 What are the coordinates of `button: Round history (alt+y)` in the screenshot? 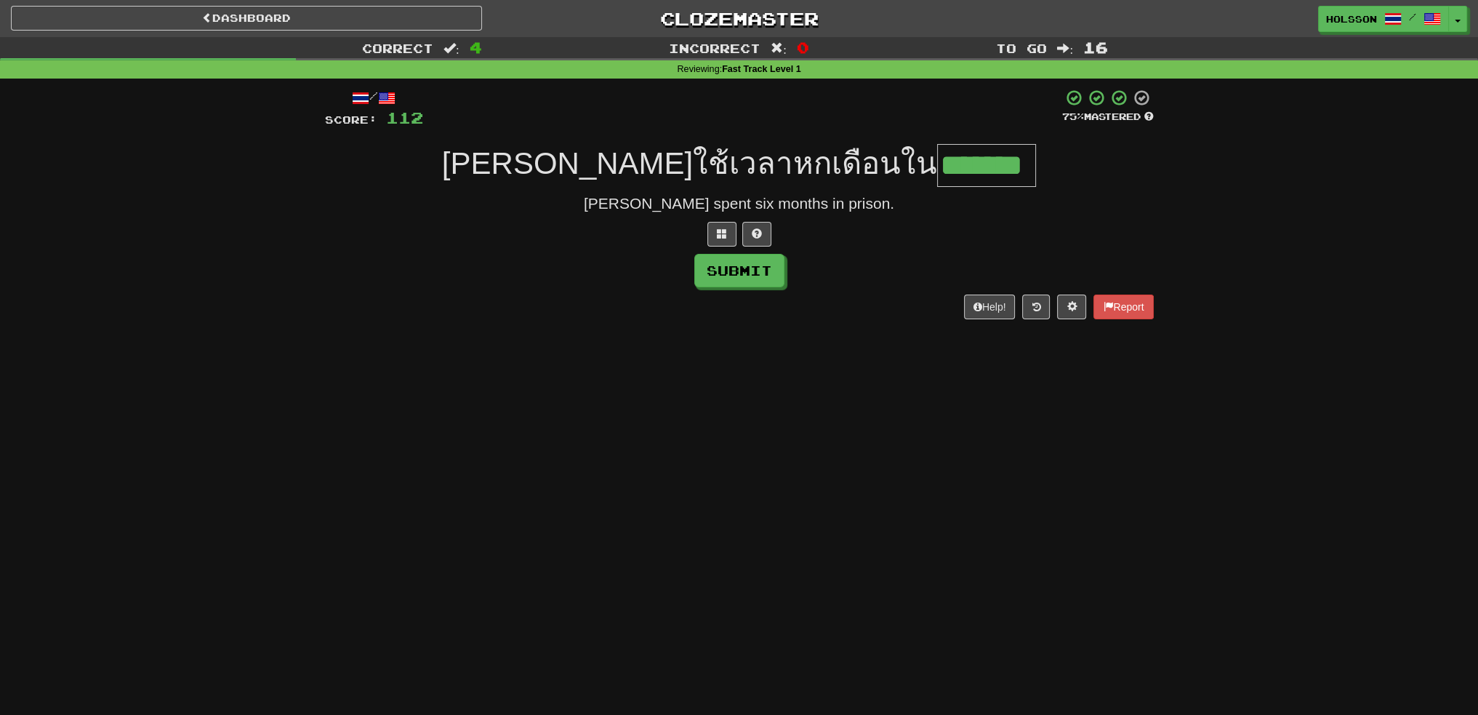 It's located at (1036, 307).